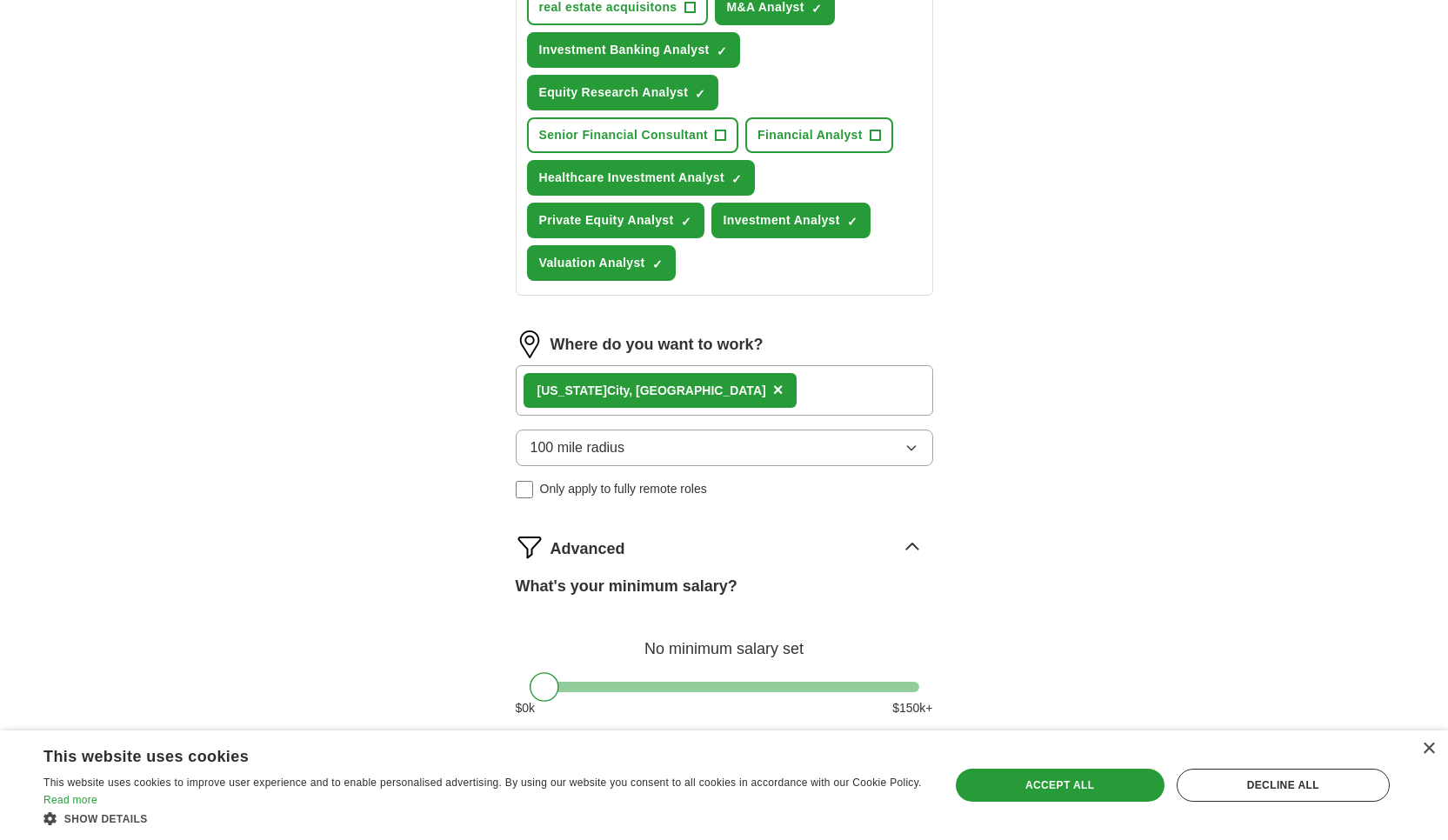 This screenshot has width=1448, height=840. What do you see at coordinates (529, 344) in the screenshot?
I see `img: location.png` at bounding box center [529, 344].